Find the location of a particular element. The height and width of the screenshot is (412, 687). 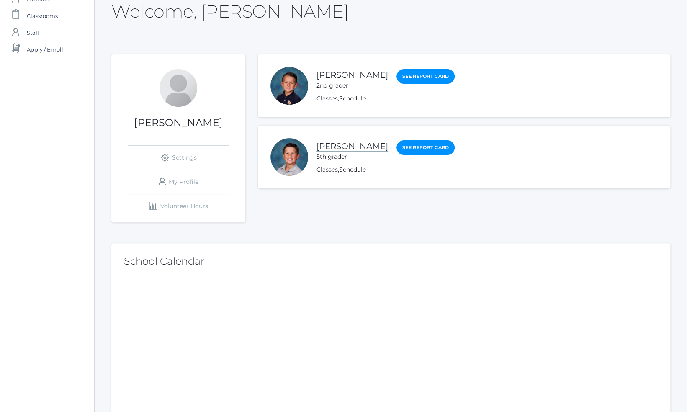

div: Chandra Herrera is located at coordinates (178, 88).